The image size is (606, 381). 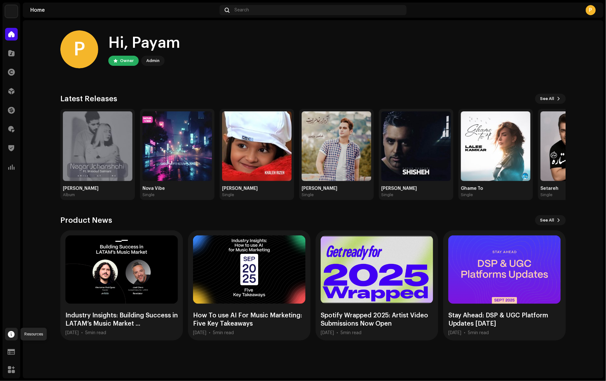 I want to click on span: Search, so click(x=242, y=10).